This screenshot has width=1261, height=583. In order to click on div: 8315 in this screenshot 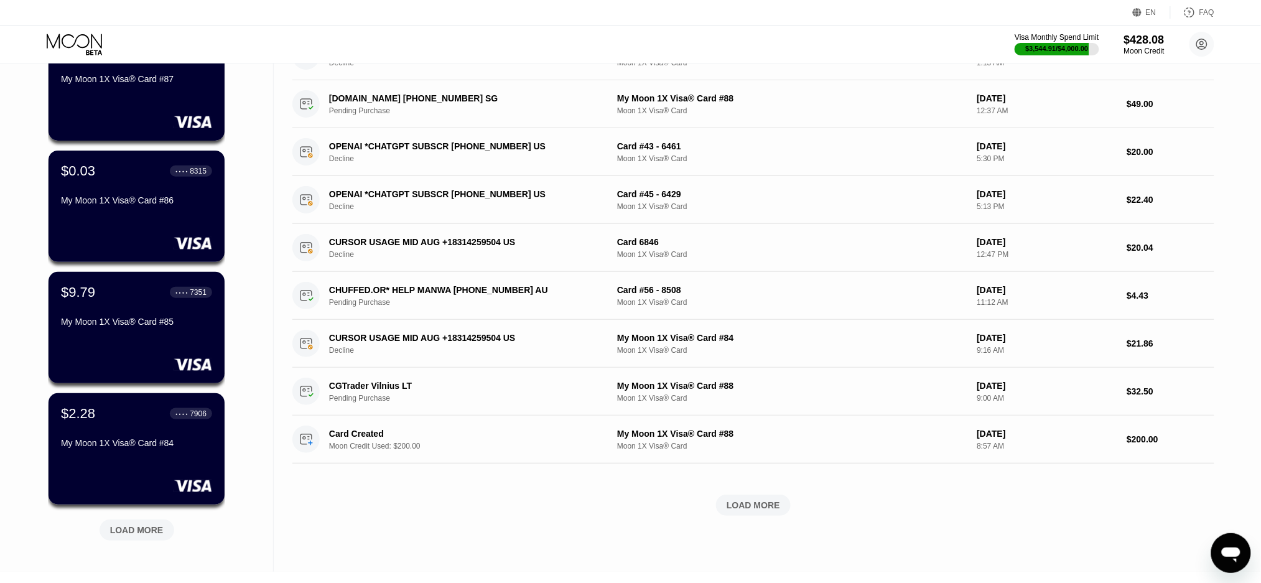, I will do `click(198, 171)`.